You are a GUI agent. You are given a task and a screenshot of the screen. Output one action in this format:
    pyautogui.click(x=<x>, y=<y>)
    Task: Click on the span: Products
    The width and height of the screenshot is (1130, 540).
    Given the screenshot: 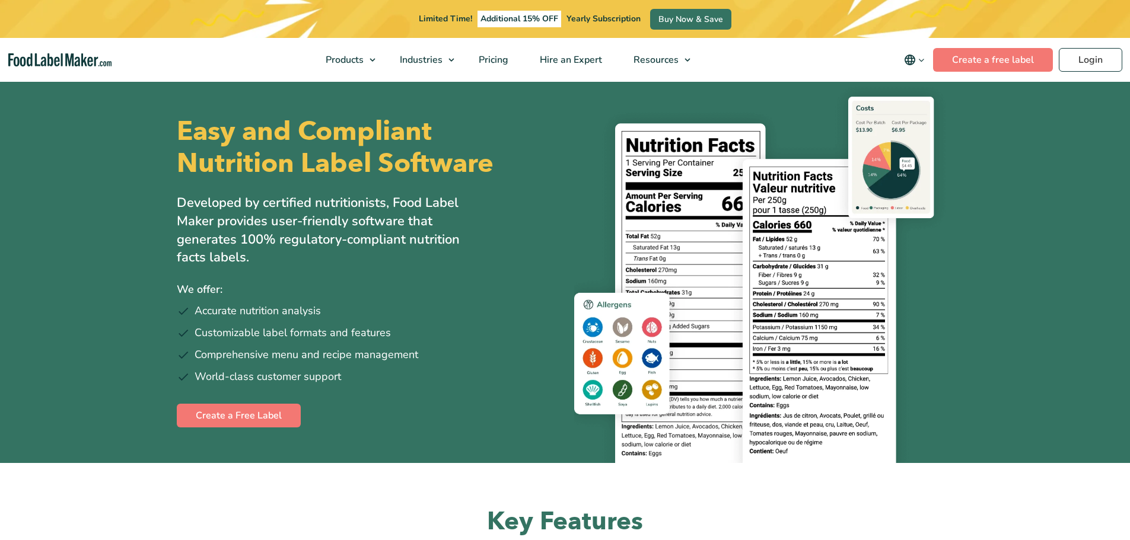 What is the action you would take?
    pyautogui.click(x=343, y=60)
    